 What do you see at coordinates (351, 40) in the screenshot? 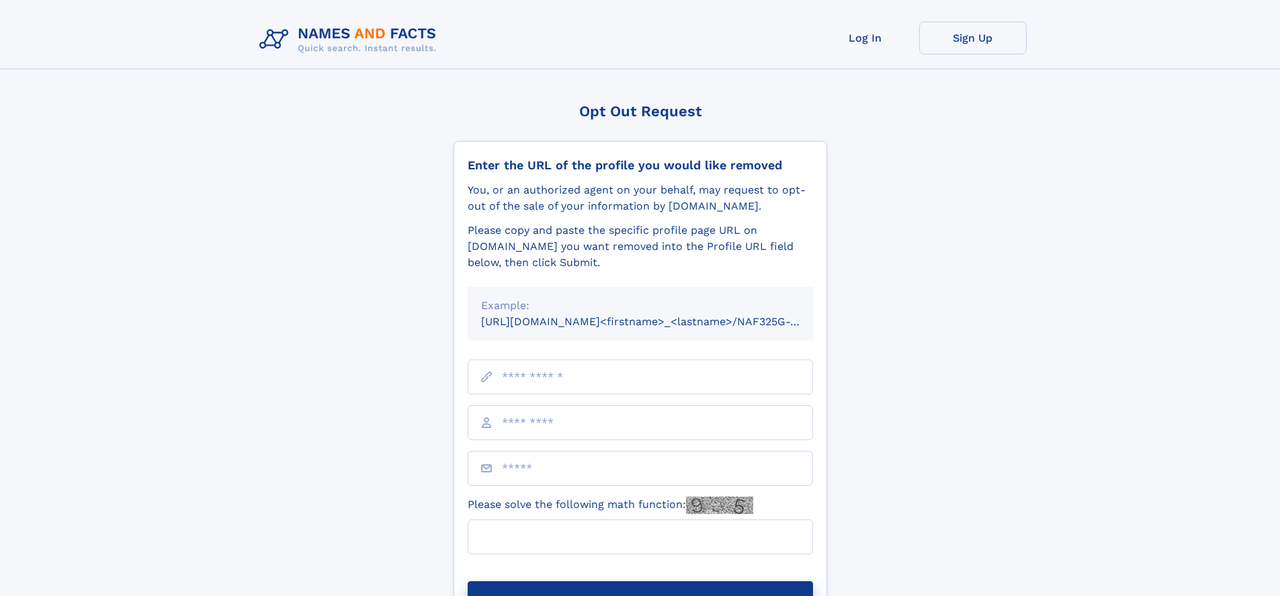
I see `img: Logo Names and Facts` at bounding box center [351, 40].